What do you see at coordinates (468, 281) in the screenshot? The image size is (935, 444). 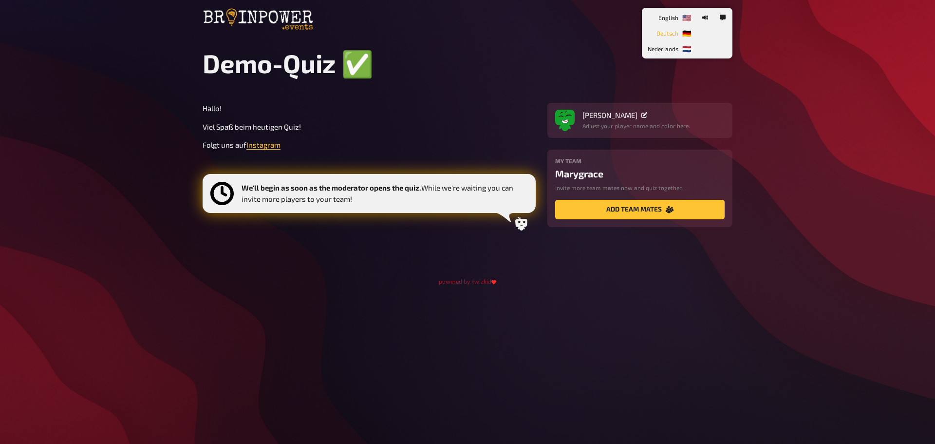 I see `small: powered by kwizkid` at bounding box center [468, 281].